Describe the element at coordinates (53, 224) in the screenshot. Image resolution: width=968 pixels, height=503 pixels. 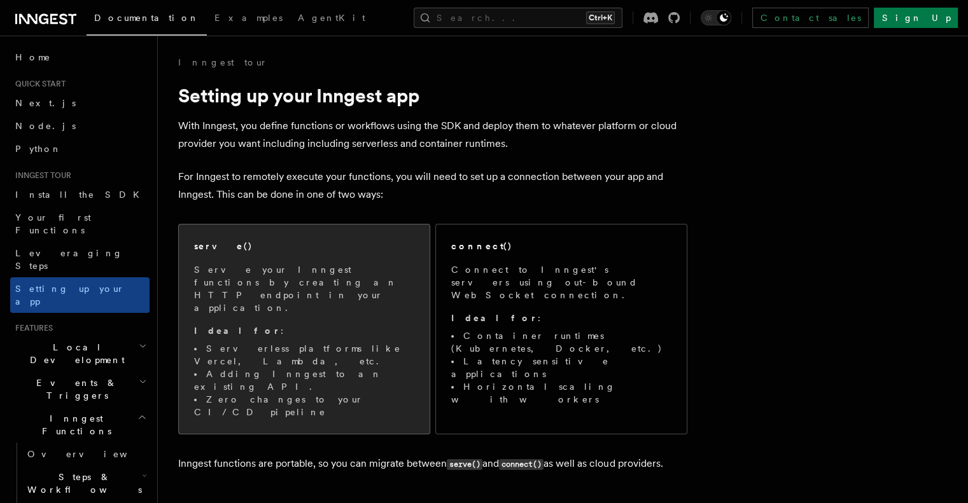
I see `span: Your first Functions` at that location.